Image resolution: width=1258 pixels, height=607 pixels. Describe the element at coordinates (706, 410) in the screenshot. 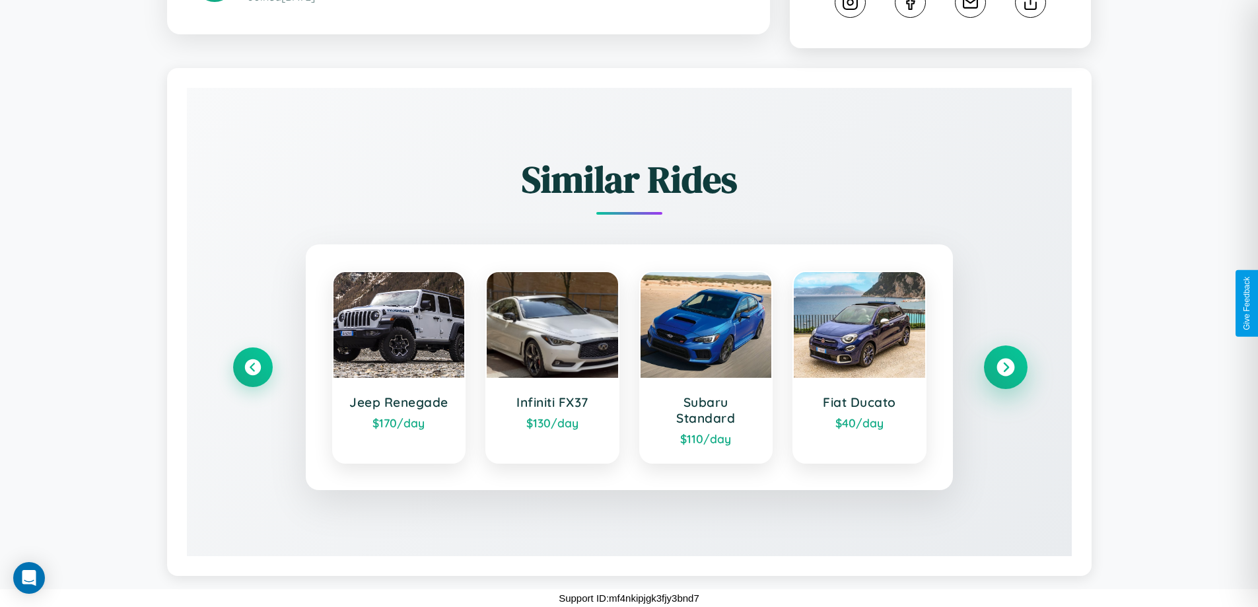

I see `h3: Subaru Standard` at that location.